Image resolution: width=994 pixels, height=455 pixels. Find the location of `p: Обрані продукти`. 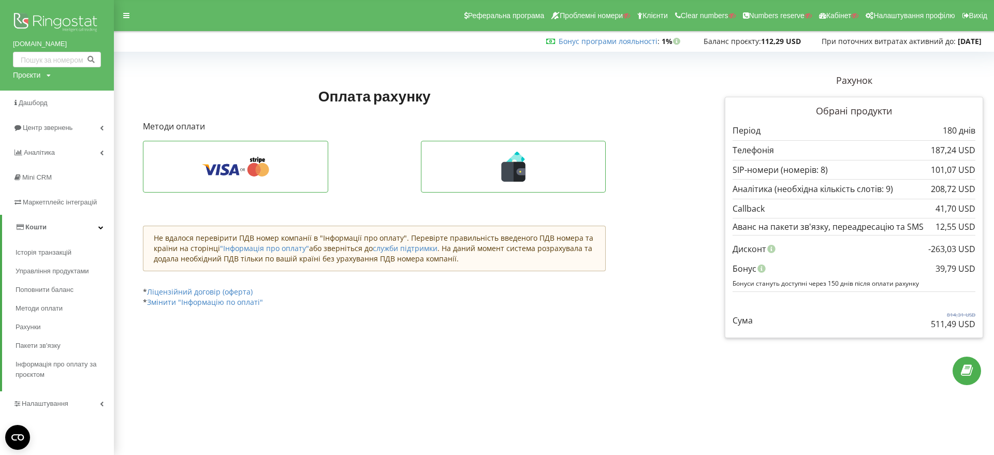

p: Обрані продукти is located at coordinates (854, 111).